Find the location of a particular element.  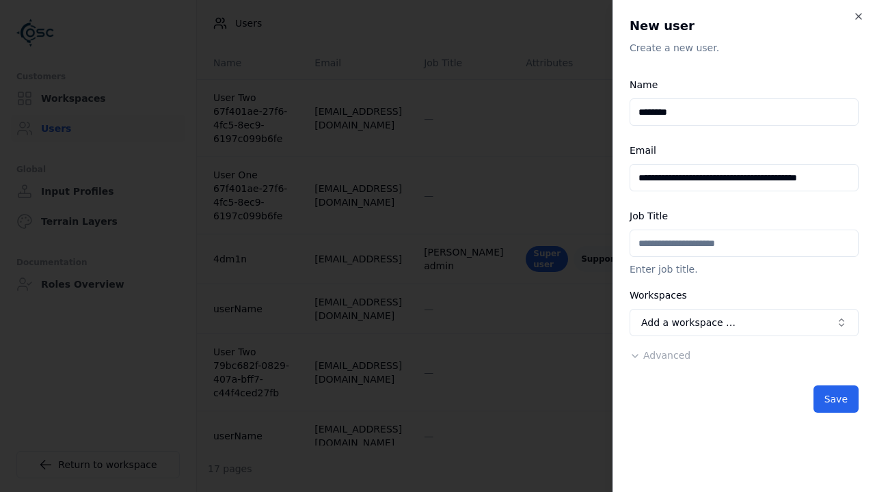

label: Email is located at coordinates (643, 150).